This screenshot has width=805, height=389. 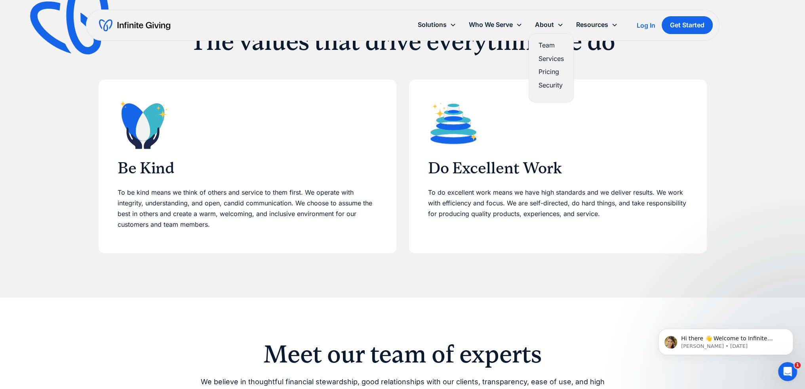 What do you see at coordinates (646, 25) in the screenshot?
I see `div: Log In` at bounding box center [646, 25].